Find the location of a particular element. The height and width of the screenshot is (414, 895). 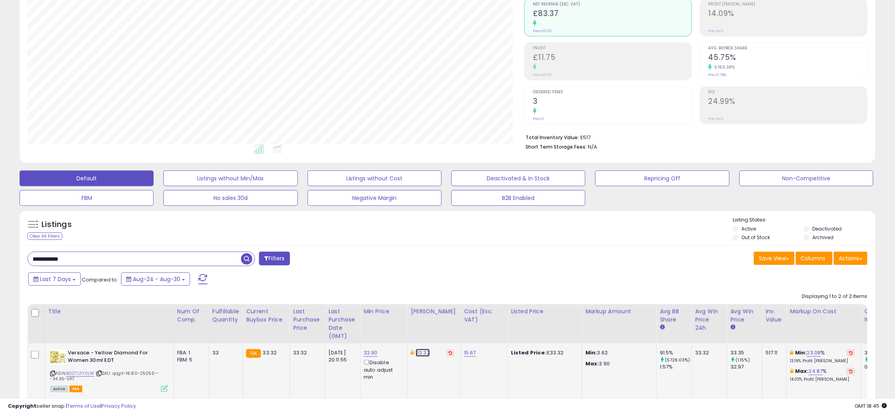

div: Fulfillable Quantity is located at coordinates (226, 316).